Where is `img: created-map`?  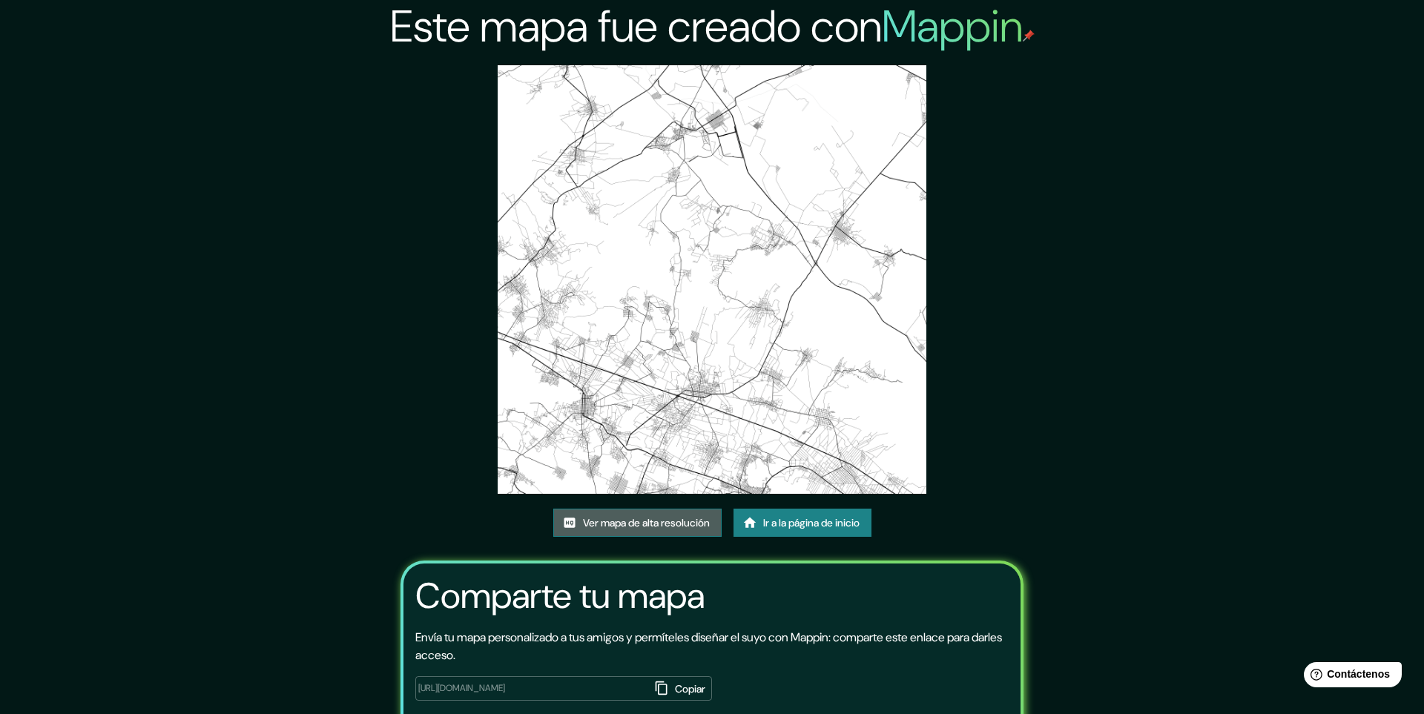
img: created-map is located at coordinates (712, 280).